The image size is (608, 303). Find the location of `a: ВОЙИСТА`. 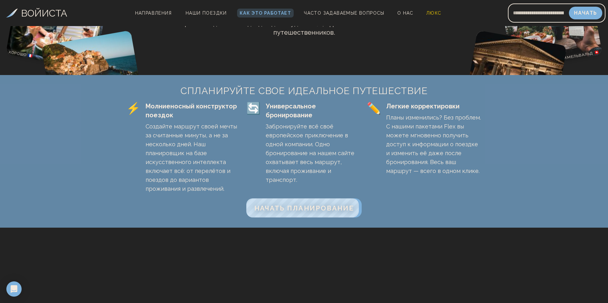

a: ВОЙИСТА is located at coordinates (37, 13).